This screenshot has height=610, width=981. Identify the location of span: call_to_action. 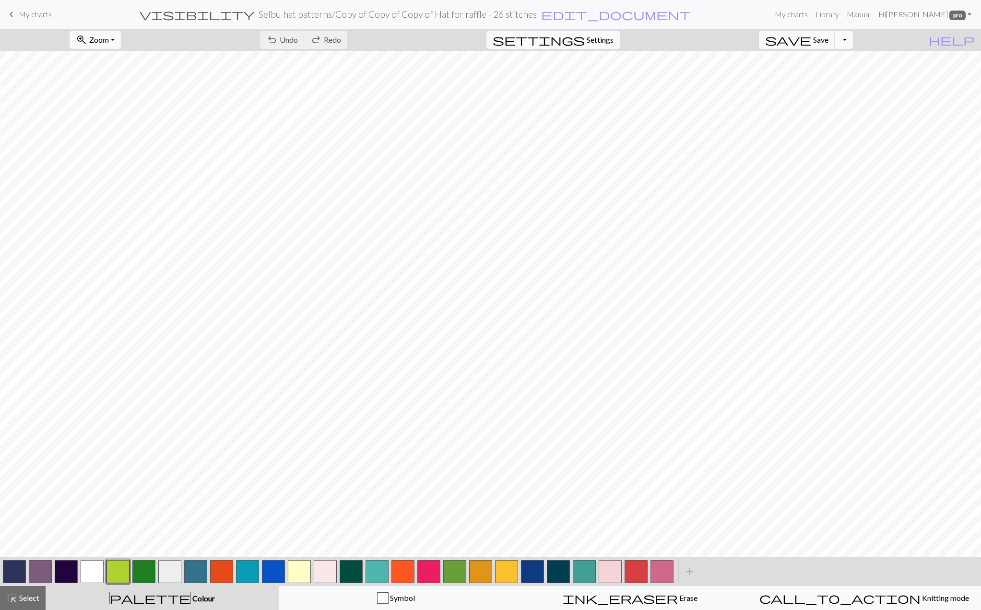
(840, 598).